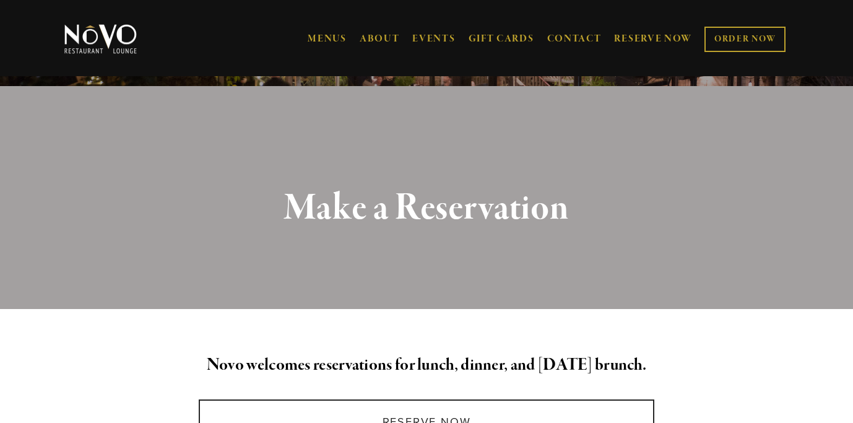 This screenshot has width=853, height=423. Describe the element at coordinates (744, 39) in the screenshot. I see `a: ORDER NOW` at that location.